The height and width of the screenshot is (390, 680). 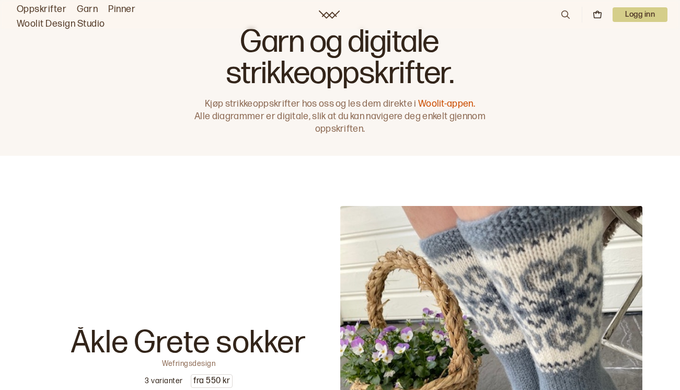 I want to click on a: Garn, so click(x=87, y=9).